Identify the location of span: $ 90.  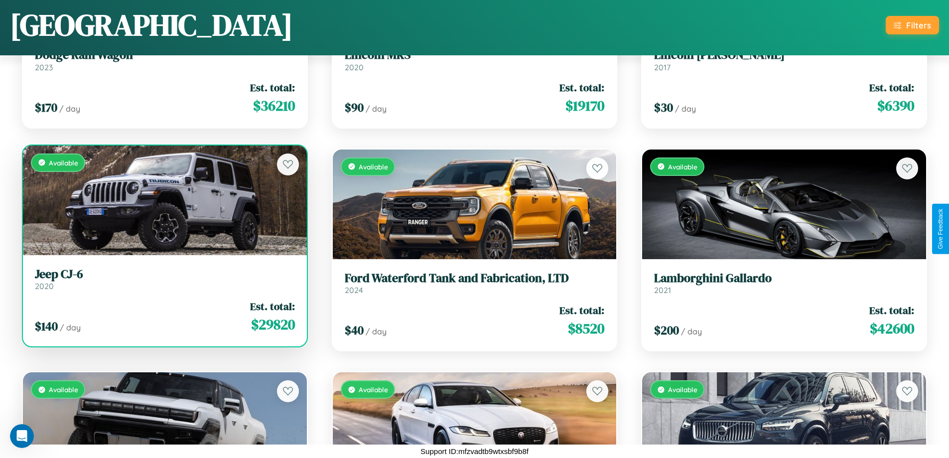
(354, 107).